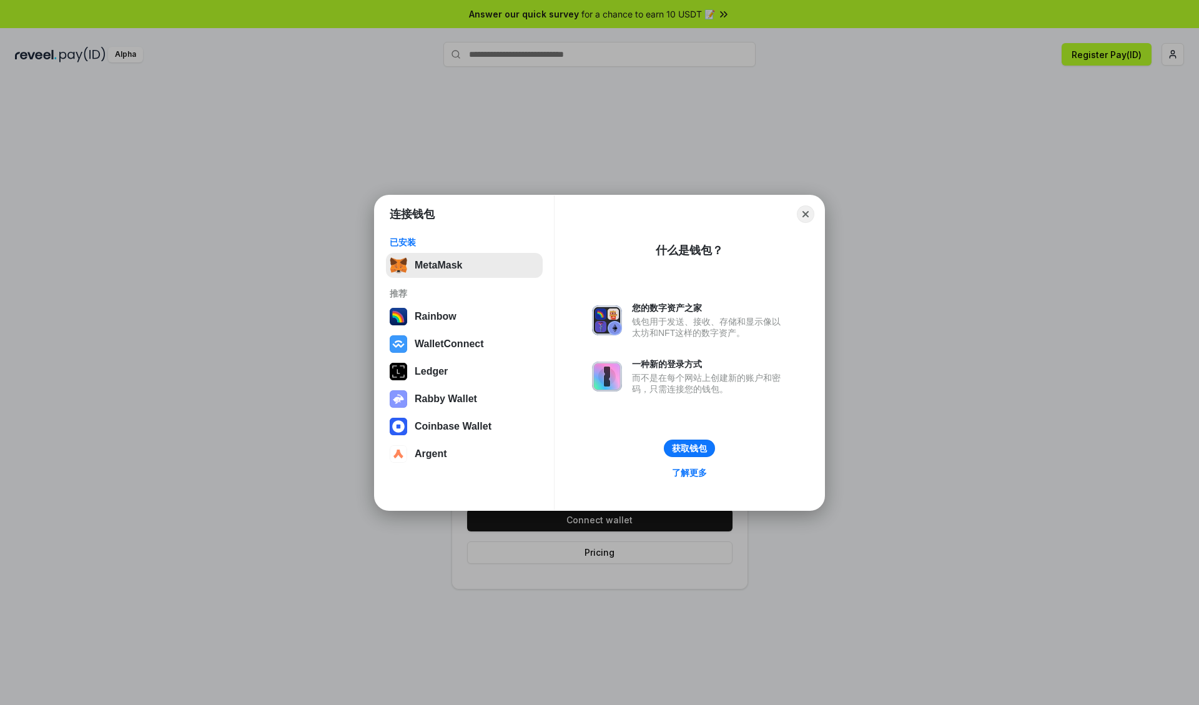 This screenshot has height=705, width=1199. Describe the element at coordinates (464, 266) in the screenshot. I see `button: MetaMask` at that location.